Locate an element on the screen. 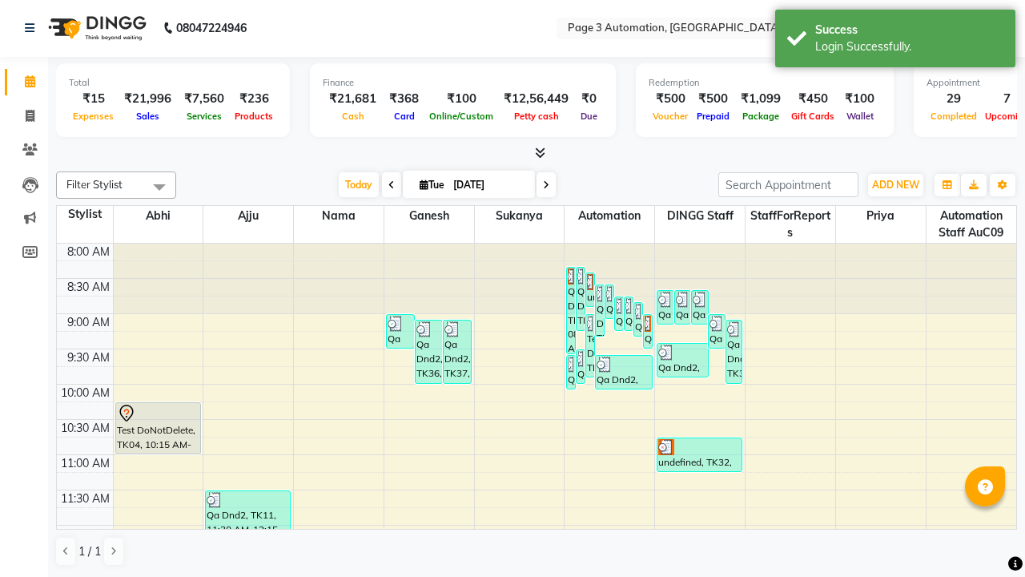 Image resolution: width=1025 pixels, height=577 pixels. div: ₹21,996 is located at coordinates (147, 98).